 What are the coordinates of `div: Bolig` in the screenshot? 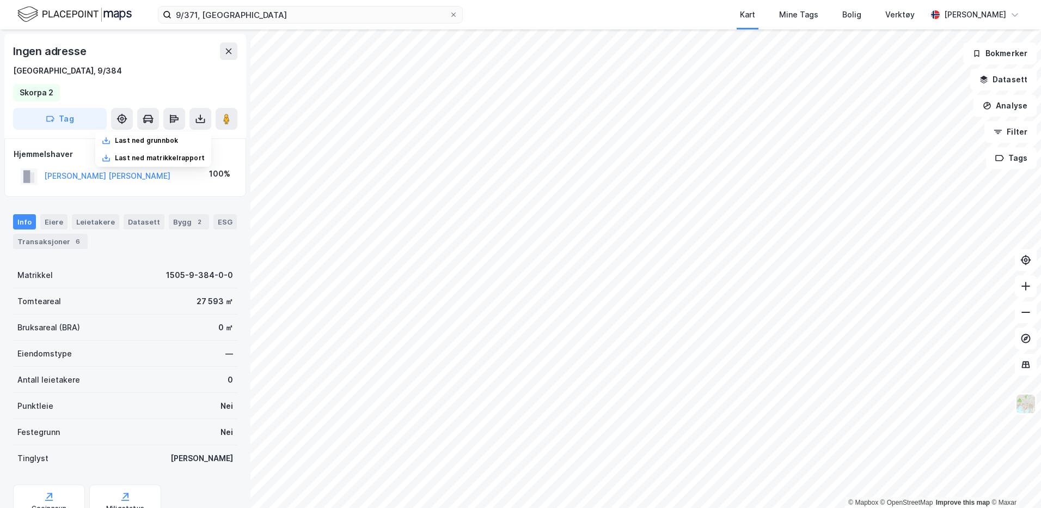 It's located at (852, 15).